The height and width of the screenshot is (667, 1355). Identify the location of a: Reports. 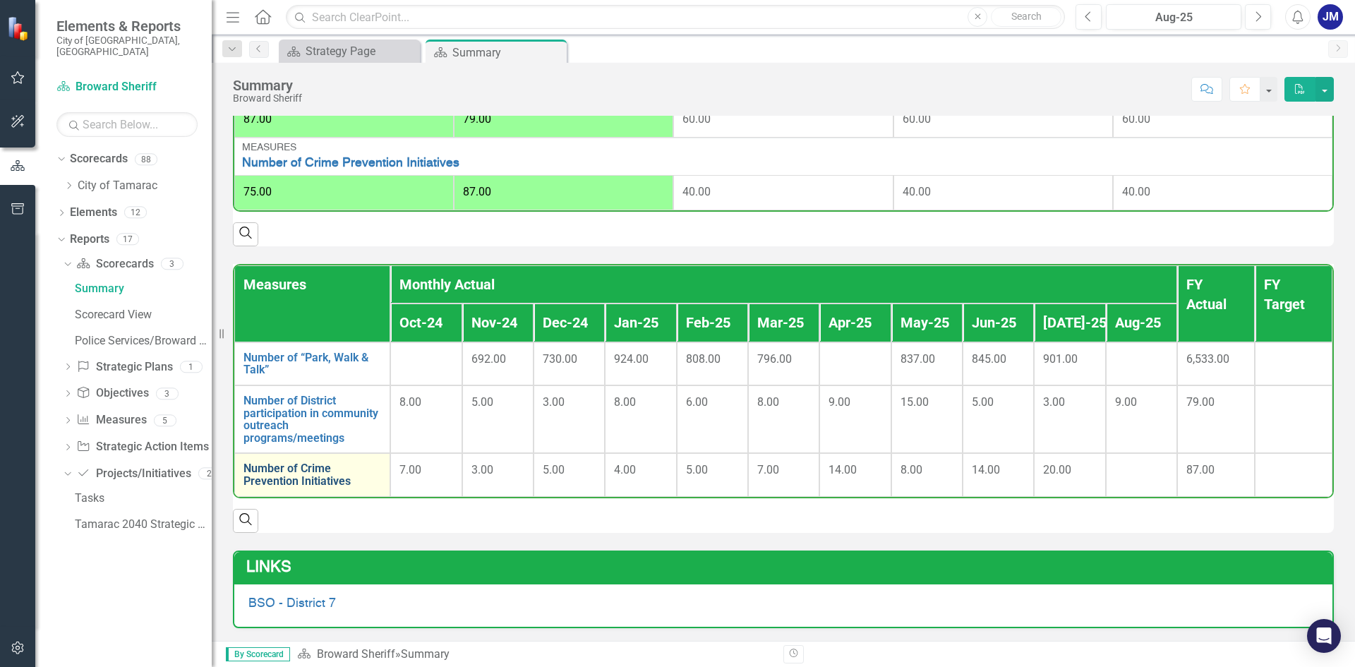
(90, 239).